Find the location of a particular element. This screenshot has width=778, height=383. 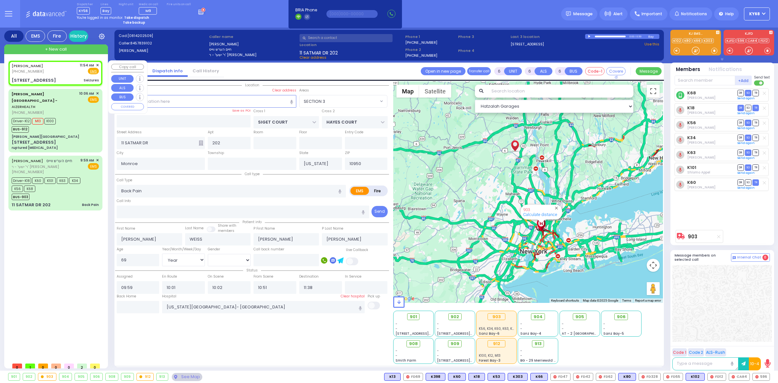

button: COVERED is located at coordinates (127, 107).